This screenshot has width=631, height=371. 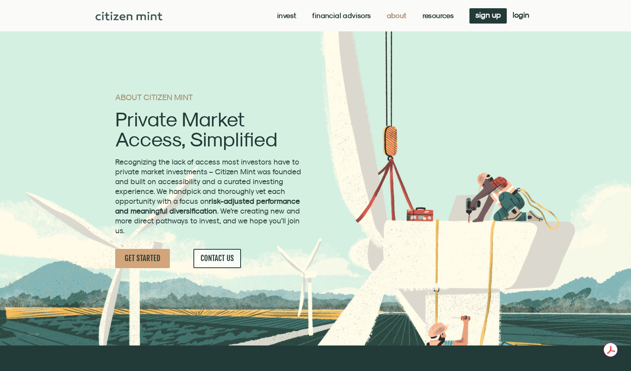 I want to click on a: login, so click(x=521, y=16).